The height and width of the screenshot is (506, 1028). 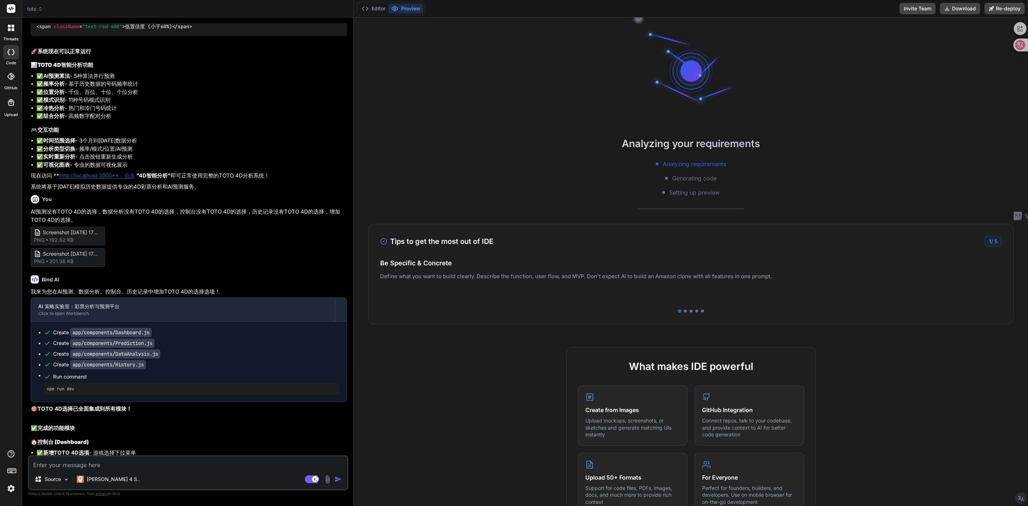 What do you see at coordinates (691, 263) in the screenshot?
I see `h4: Be Specific & Concrete` at bounding box center [691, 263].